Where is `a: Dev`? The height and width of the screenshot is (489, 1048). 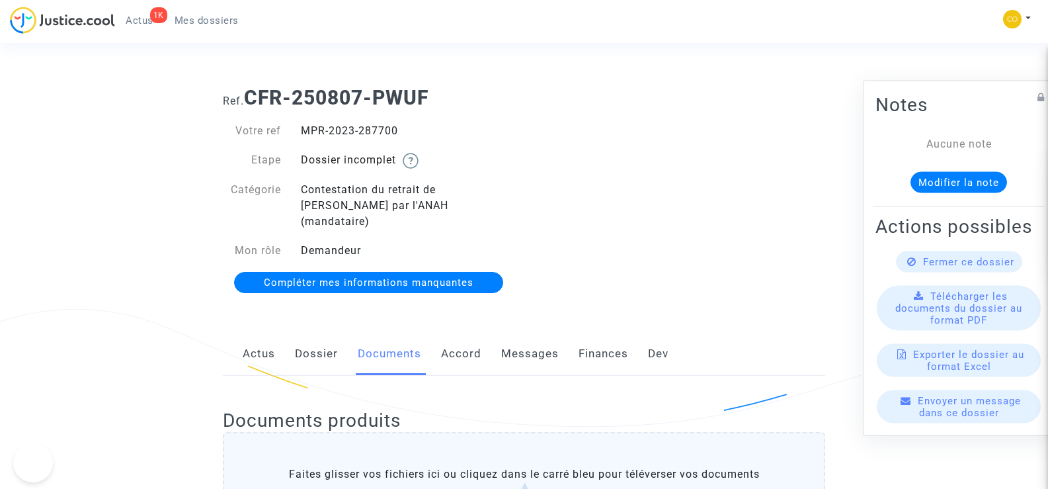 a: Dev is located at coordinates (658, 354).